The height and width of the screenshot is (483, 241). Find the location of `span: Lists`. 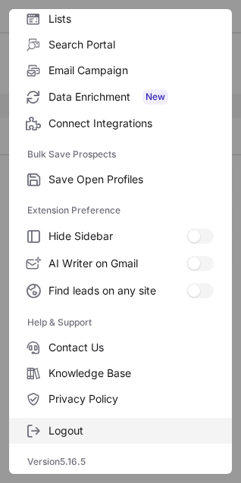

span: Lists is located at coordinates (131, 19).